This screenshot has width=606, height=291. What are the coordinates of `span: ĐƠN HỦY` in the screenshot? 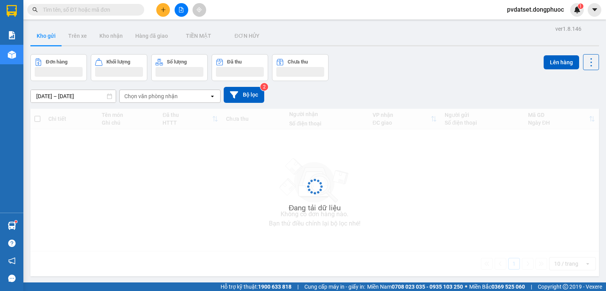 It's located at (247, 36).